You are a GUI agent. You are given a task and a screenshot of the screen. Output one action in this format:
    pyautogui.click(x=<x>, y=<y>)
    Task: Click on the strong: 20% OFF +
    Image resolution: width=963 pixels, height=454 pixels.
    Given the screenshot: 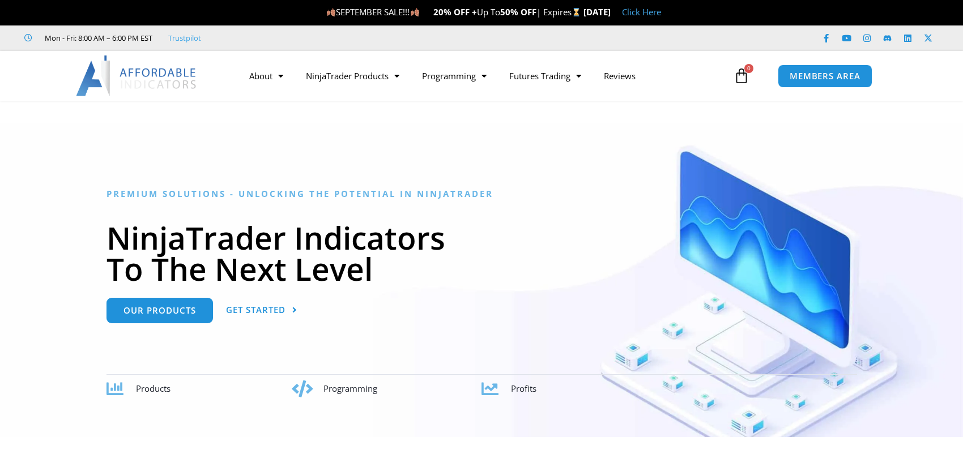 What is the action you would take?
    pyautogui.click(x=455, y=12)
    